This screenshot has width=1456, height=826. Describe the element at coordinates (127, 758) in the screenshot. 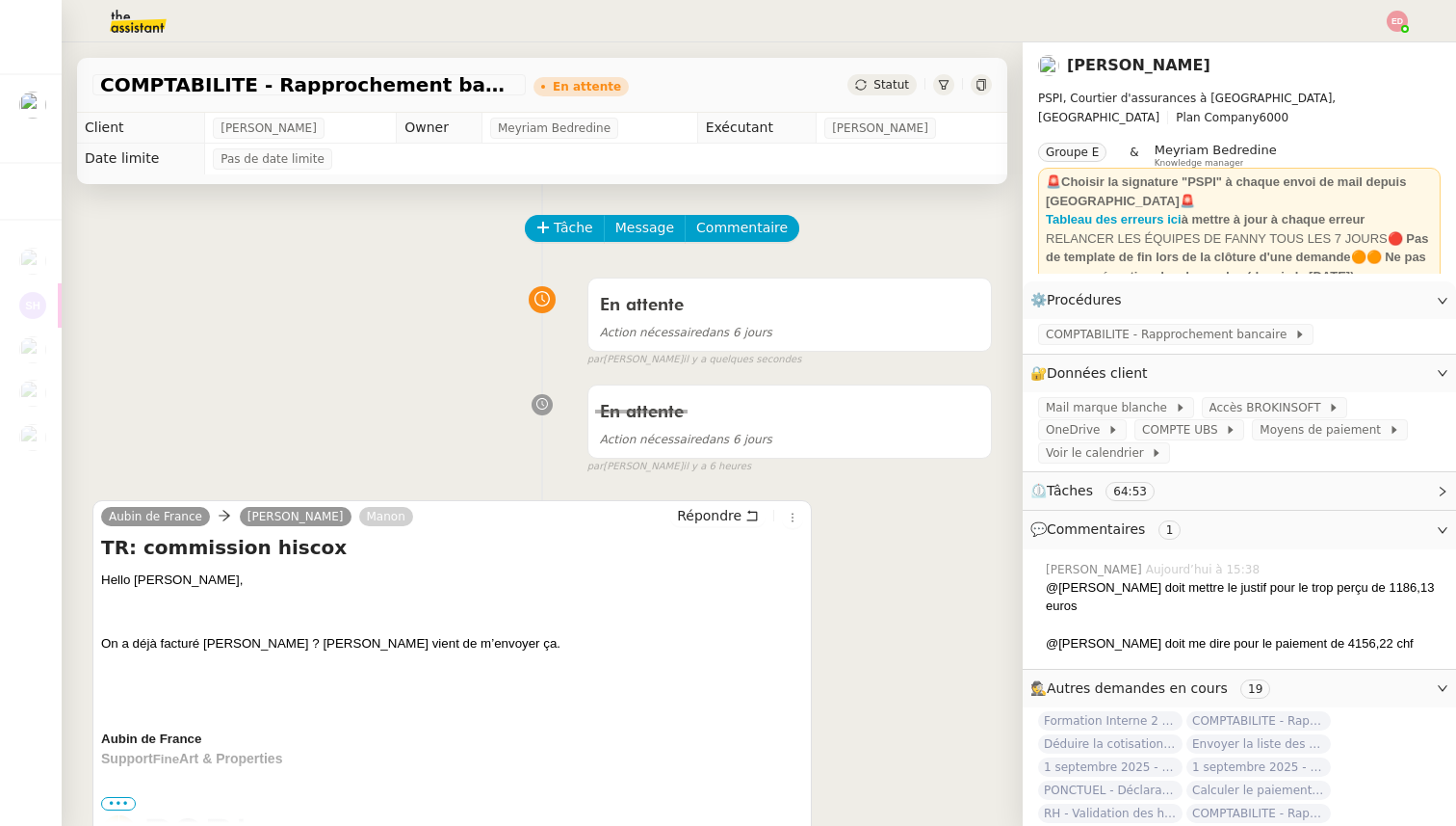

I see `span: Support` at that location.